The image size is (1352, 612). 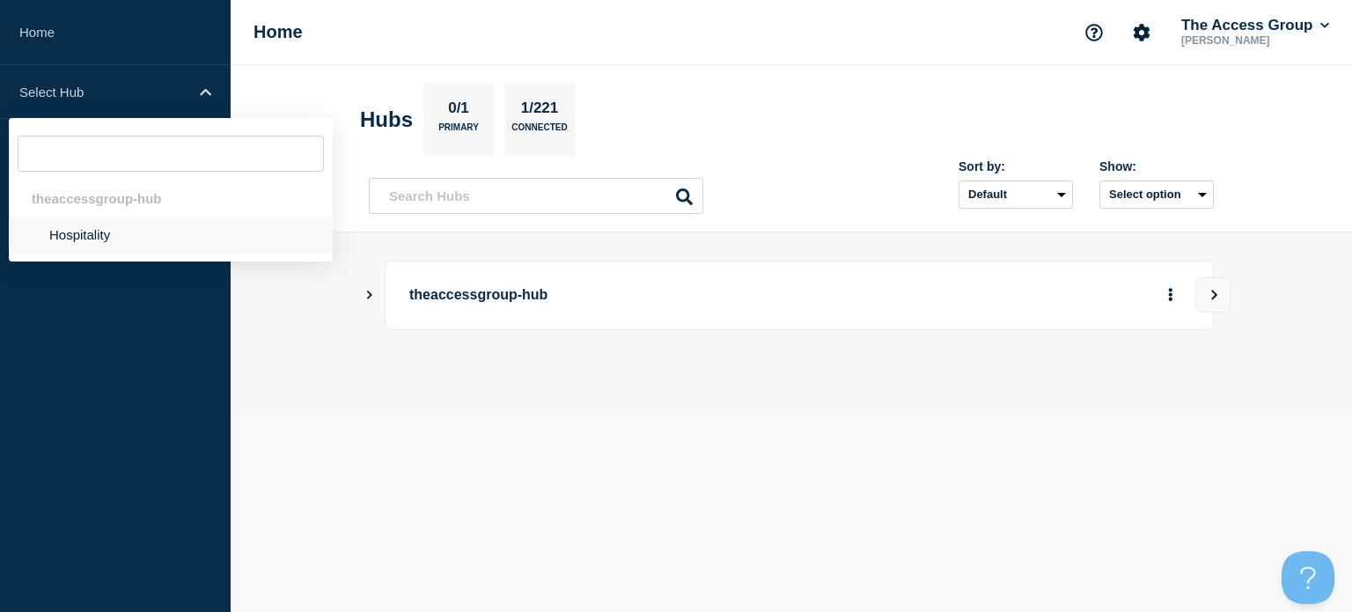 What do you see at coordinates (1170, 295) in the screenshot?
I see `button: More actions` at bounding box center [1170, 295].